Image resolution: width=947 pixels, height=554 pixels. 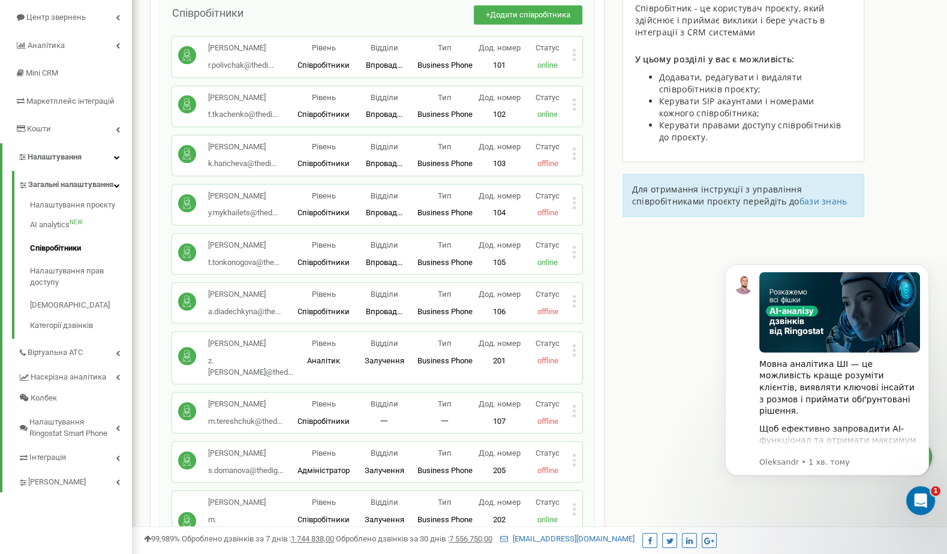 What do you see at coordinates (499, 421) in the screenshot?
I see `p: 107` at bounding box center [499, 421].